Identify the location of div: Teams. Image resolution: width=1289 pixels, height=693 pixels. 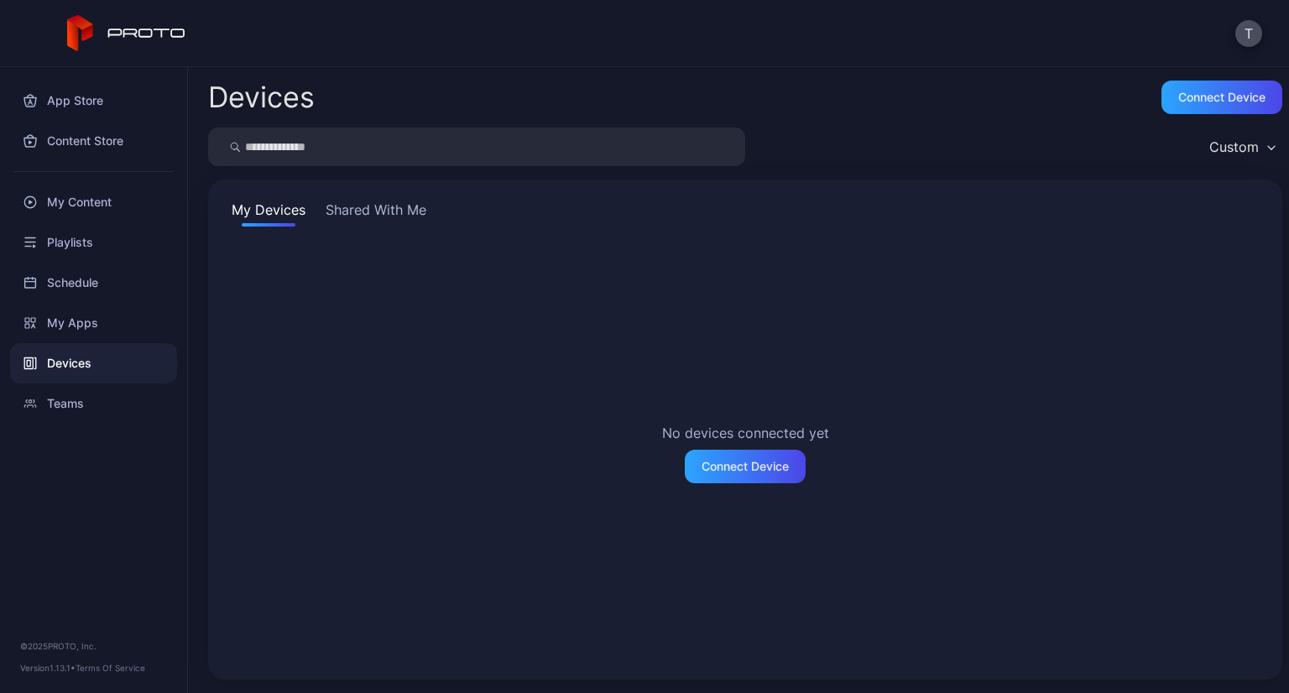
(93, 404).